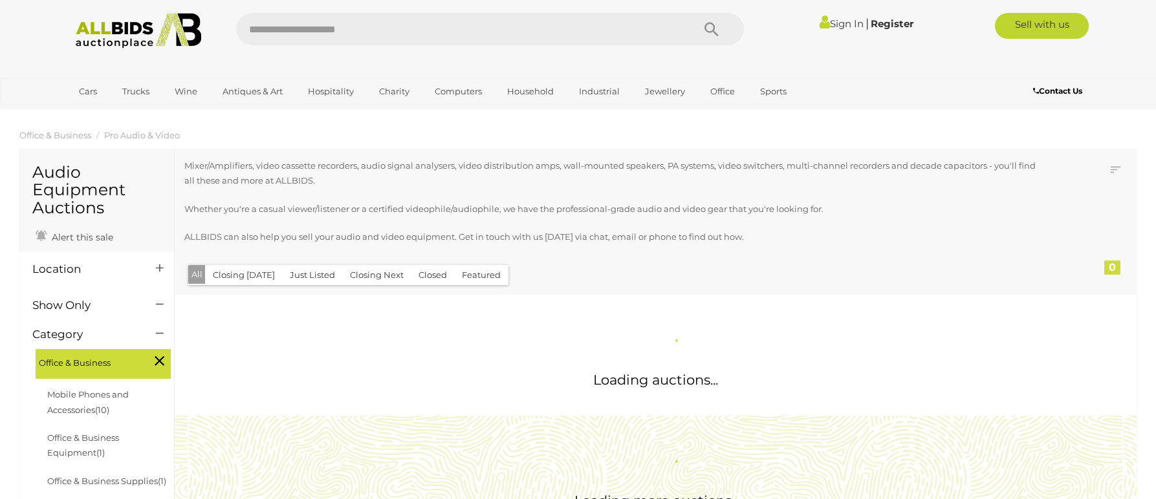  Describe the element at coordinates (331, 91) in the screenshot. I see `a: Hospitality` at that location.